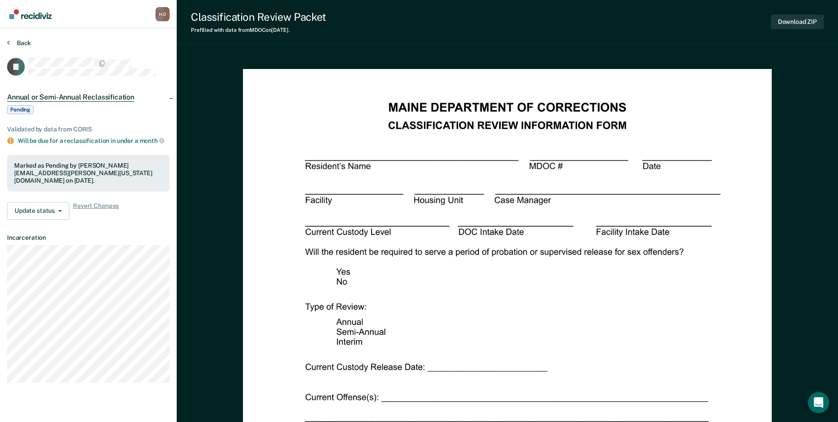 The width and height of the screenshot is (838, 422). What do you see at coordinates (38, 211) in the screenshot?
I see `button: Update status` at bounding box center [38, 211].